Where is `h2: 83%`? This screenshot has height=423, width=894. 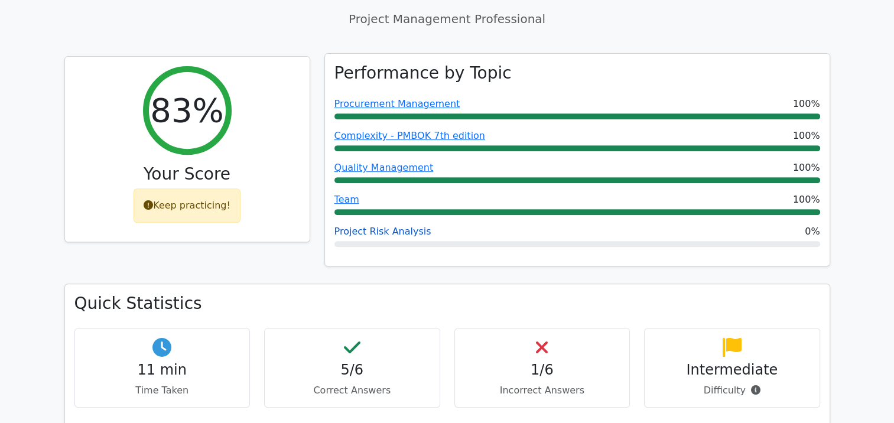
h2: 83% is located at coordinates (187, 110).